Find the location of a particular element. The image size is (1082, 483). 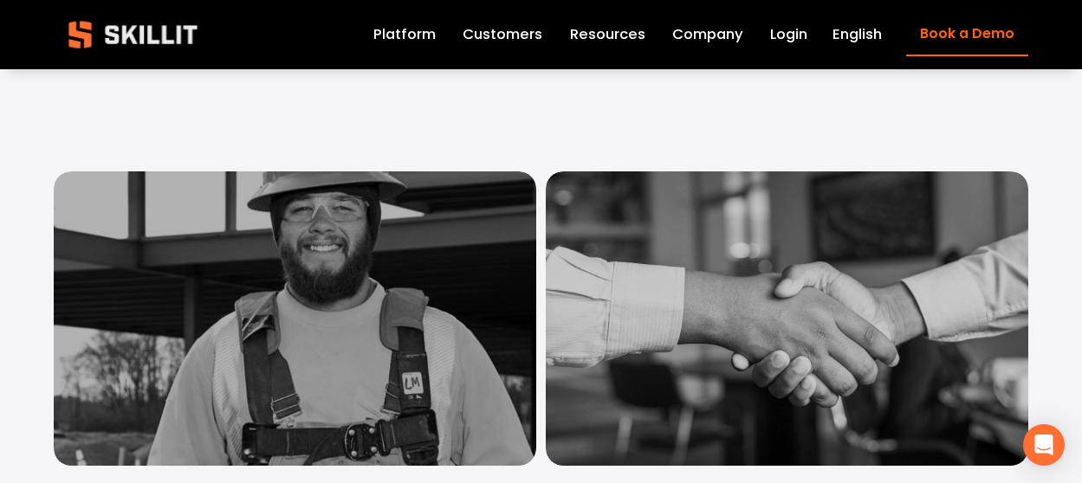

a: Book a Demo is located at coordinates (967, 34).